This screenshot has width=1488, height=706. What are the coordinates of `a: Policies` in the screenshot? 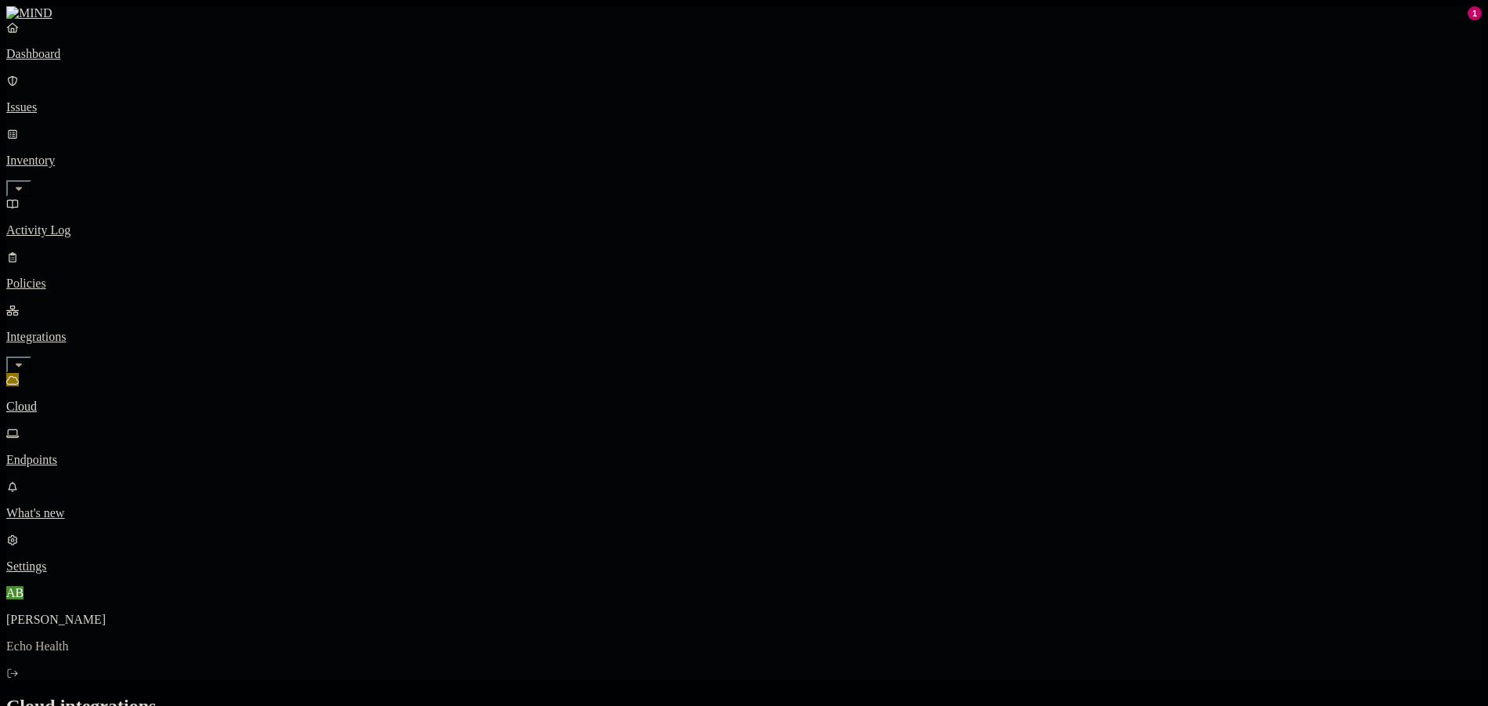 It's located at (744, 270).